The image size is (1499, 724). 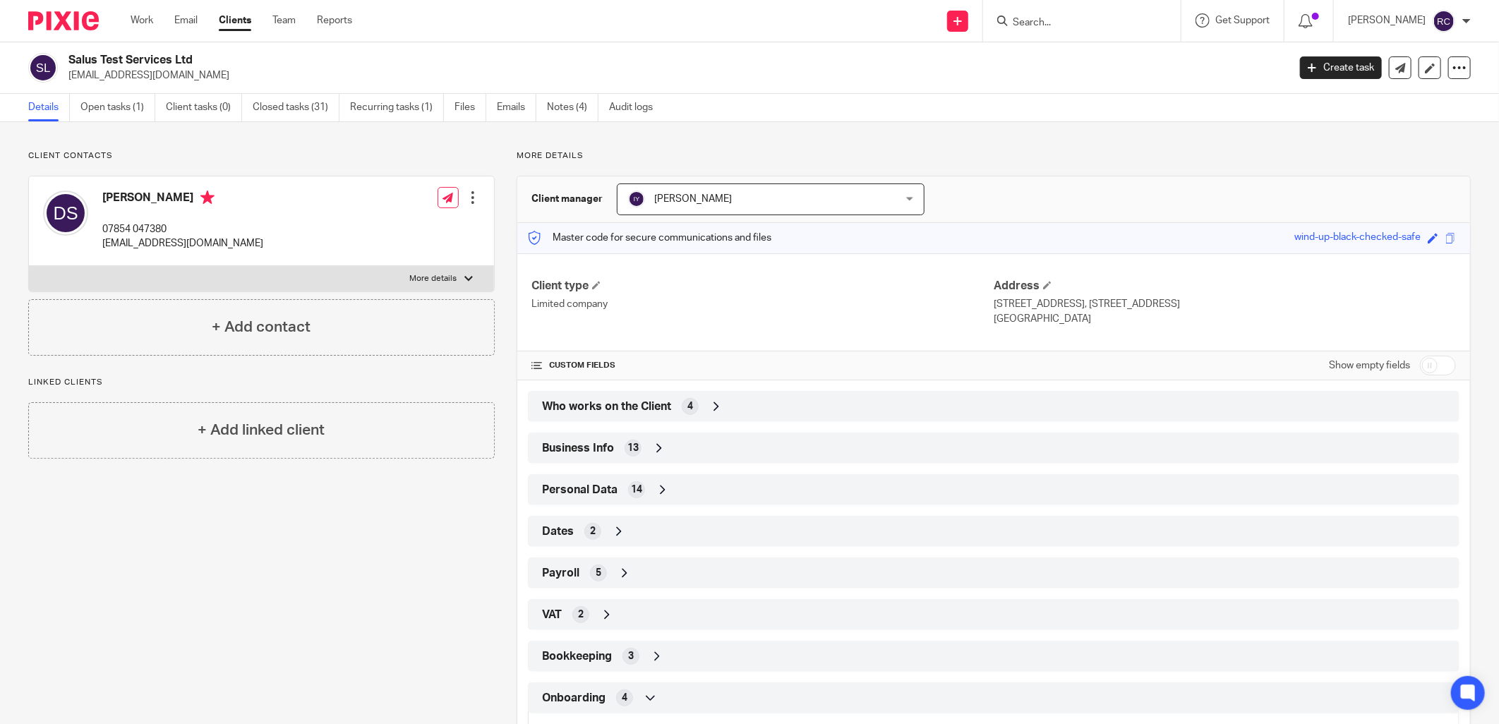 What do you see at coordinates (572, 107) in the screenshot?
I see `a: Notes (4)` at bounding box center [572, 107].